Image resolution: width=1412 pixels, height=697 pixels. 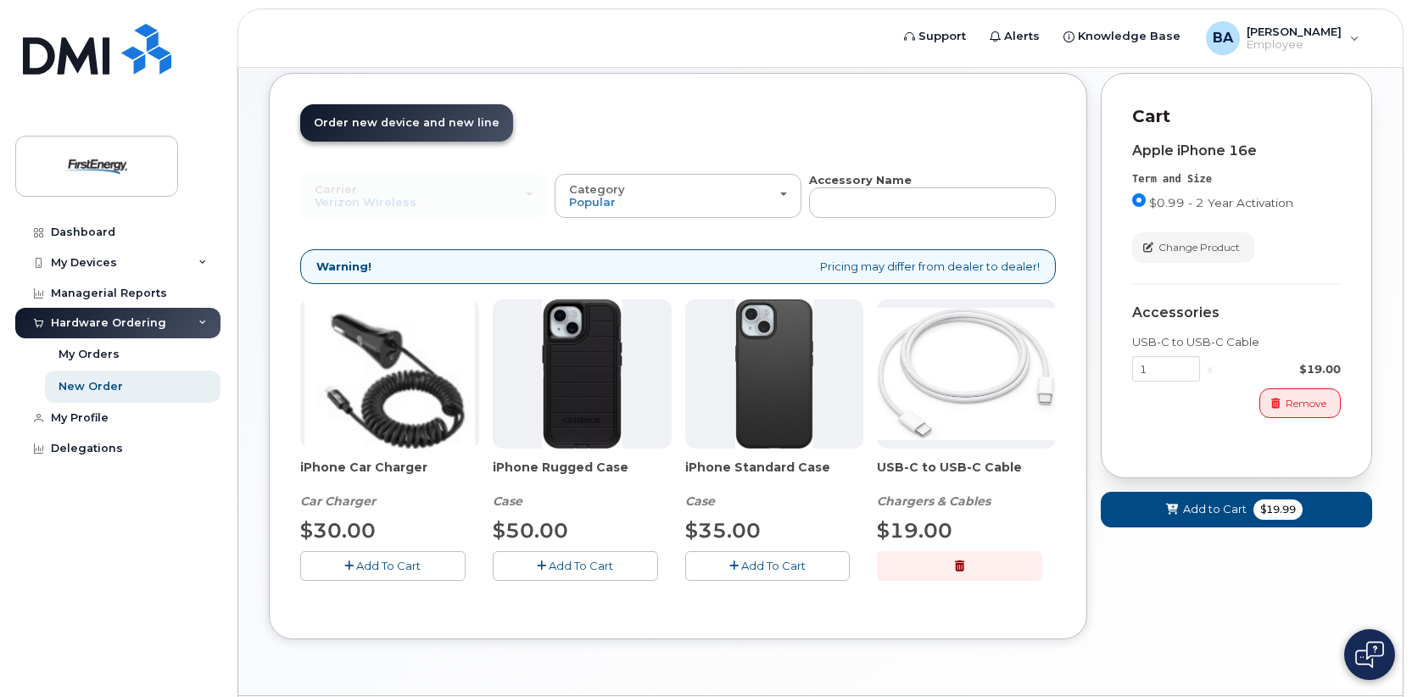 What do you see at coordinates (914, 530) in the screenshot?
I see `span: $19.00` at bounding box center [914, 530].